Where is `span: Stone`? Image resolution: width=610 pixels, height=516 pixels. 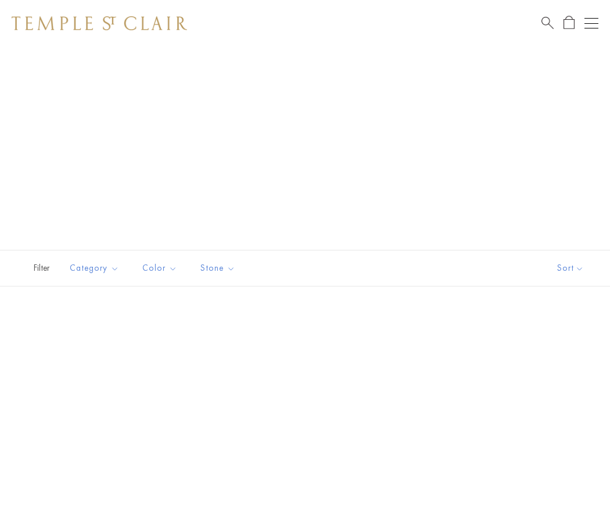
span: Stone is located at coordinates (219, 268).